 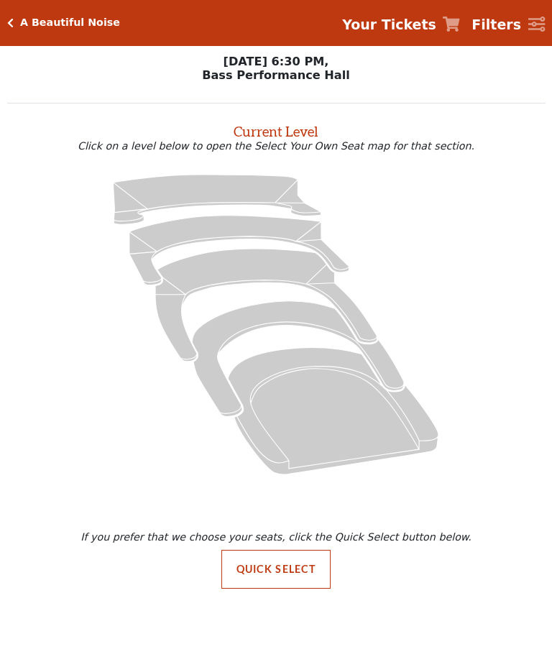 What do you see at coordinates (496, 24) in the screenshot?
I see `strong: Filters` at bounding box center [496, 24].